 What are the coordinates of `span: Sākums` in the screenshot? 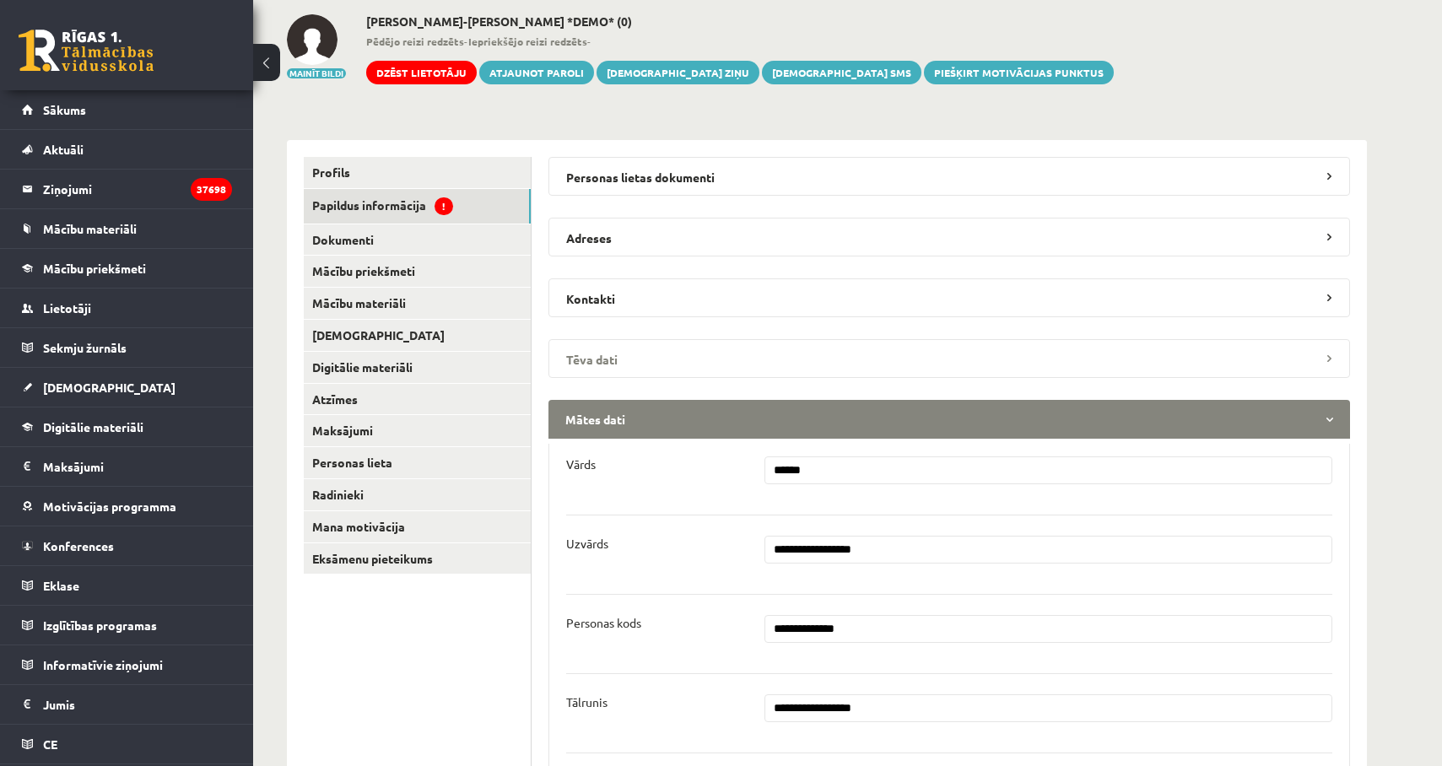 It's located at (64, 110).